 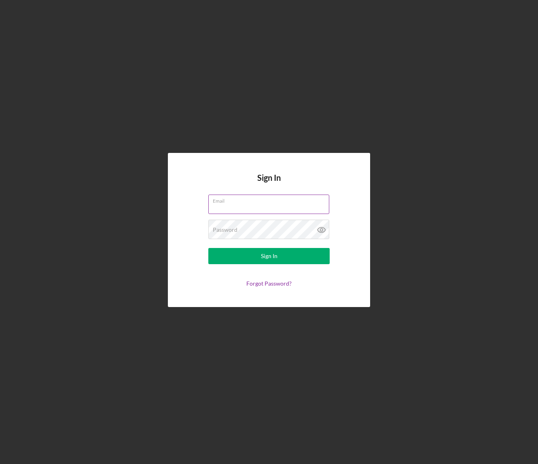 I want to click on div: Sign In, so click(x=269, y=256).